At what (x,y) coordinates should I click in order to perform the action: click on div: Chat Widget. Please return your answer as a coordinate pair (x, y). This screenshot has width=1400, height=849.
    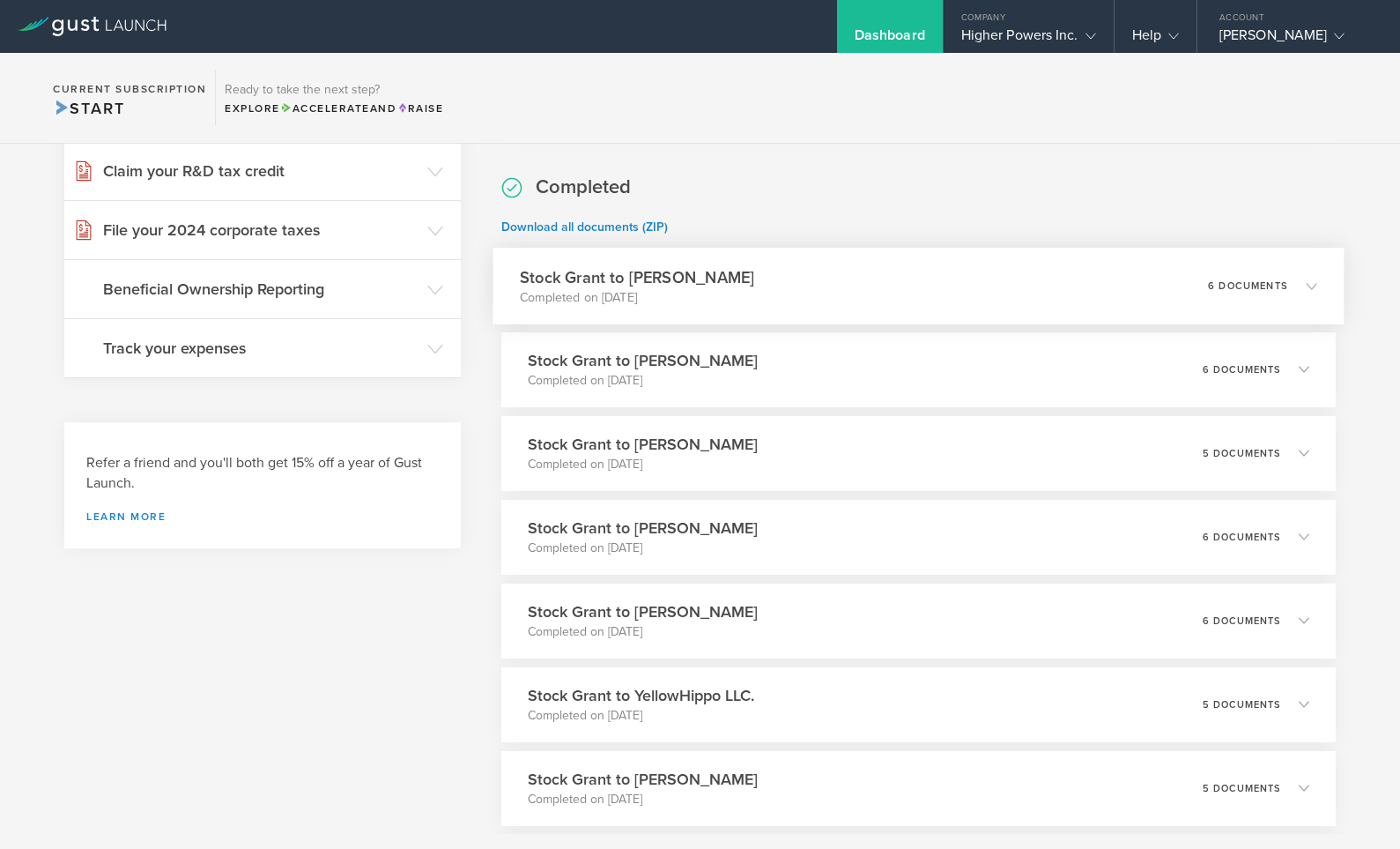
    Looking at the image, I should click on (1356, 806).